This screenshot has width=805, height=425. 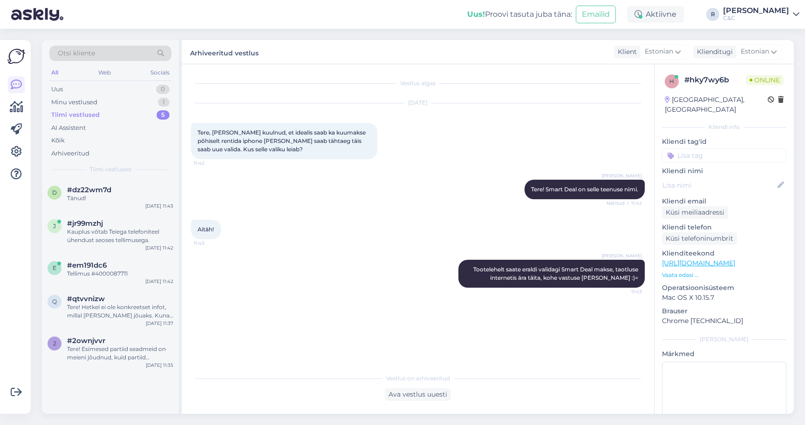 What do you see at coordinates (719, 185) in the screenshot?
I see `input: Lisa nimi` at bounding box center [719, 185].